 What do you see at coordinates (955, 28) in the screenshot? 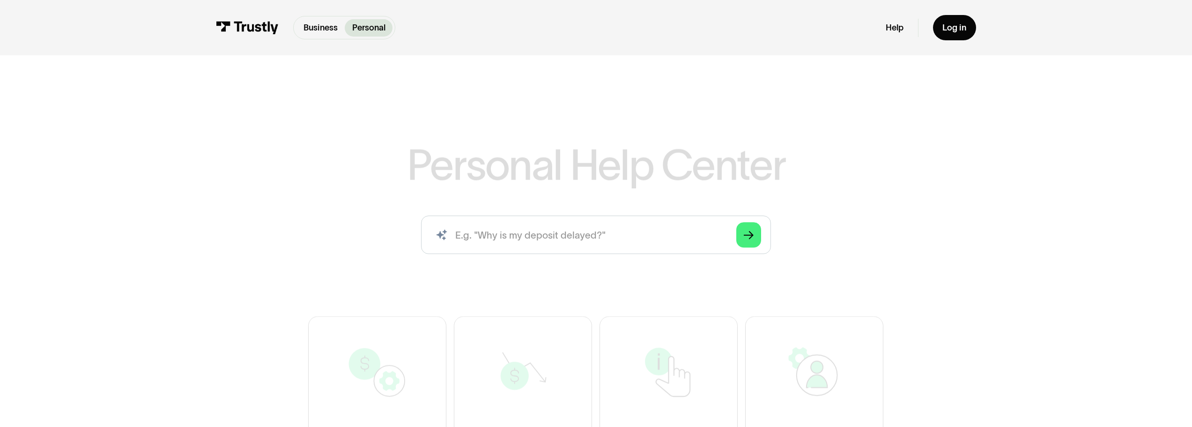
I see `a: Log in` at bounding box center [955, 28].